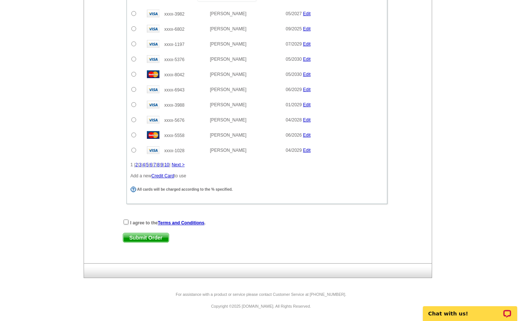 Image resolution: width=522 pixels, height=321 pixels. I want to click on span: xxxx-5558, so click(174, 135).